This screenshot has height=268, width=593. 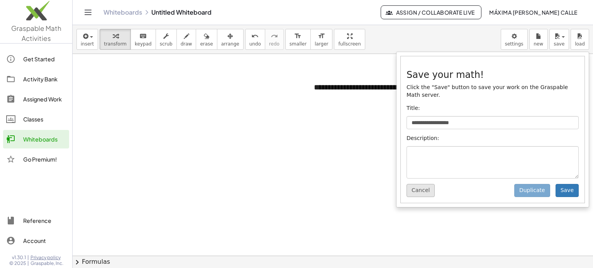 What do you see at coordinates (206, 44) in the screenshot?
I see `span: erase` at bounding box center [206, 44].